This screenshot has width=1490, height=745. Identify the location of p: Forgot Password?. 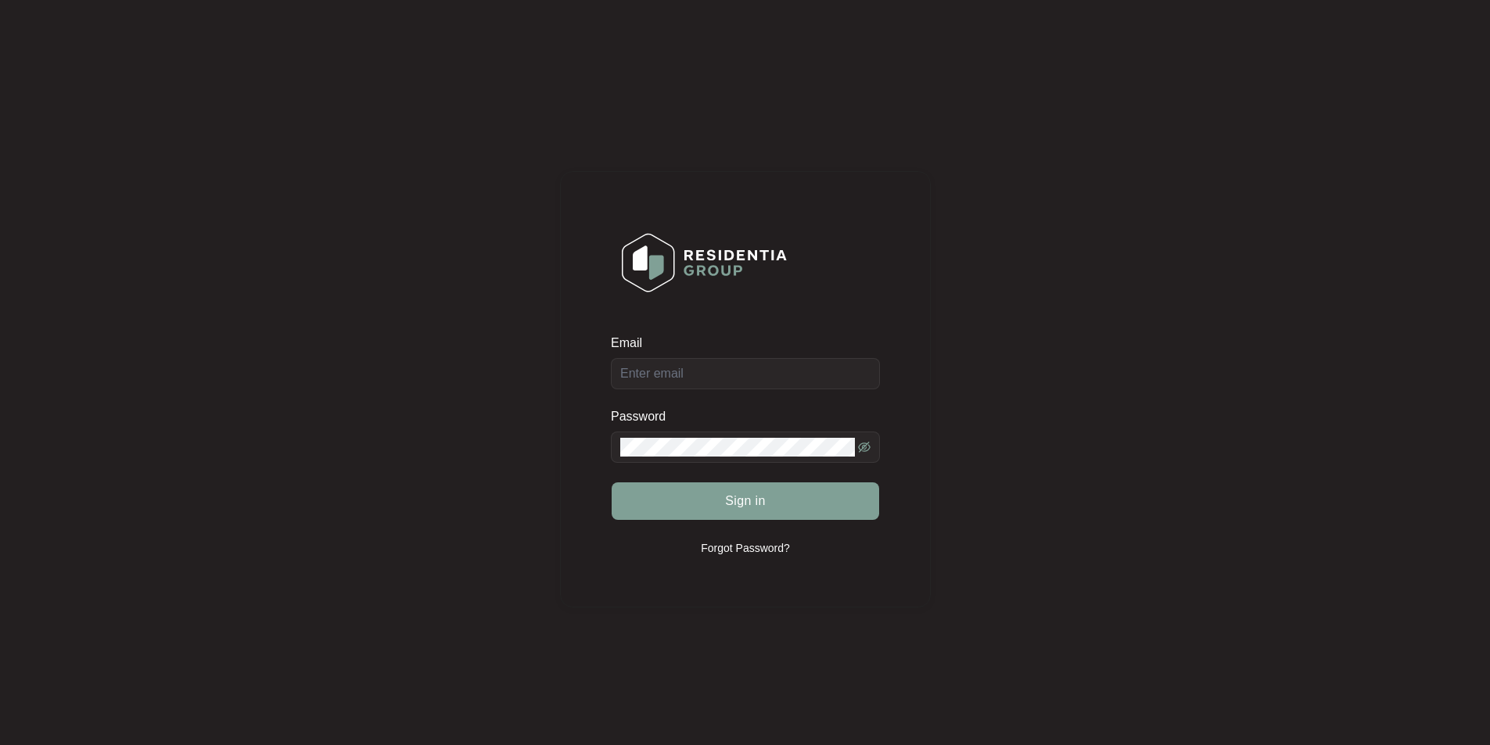
(745, 548).